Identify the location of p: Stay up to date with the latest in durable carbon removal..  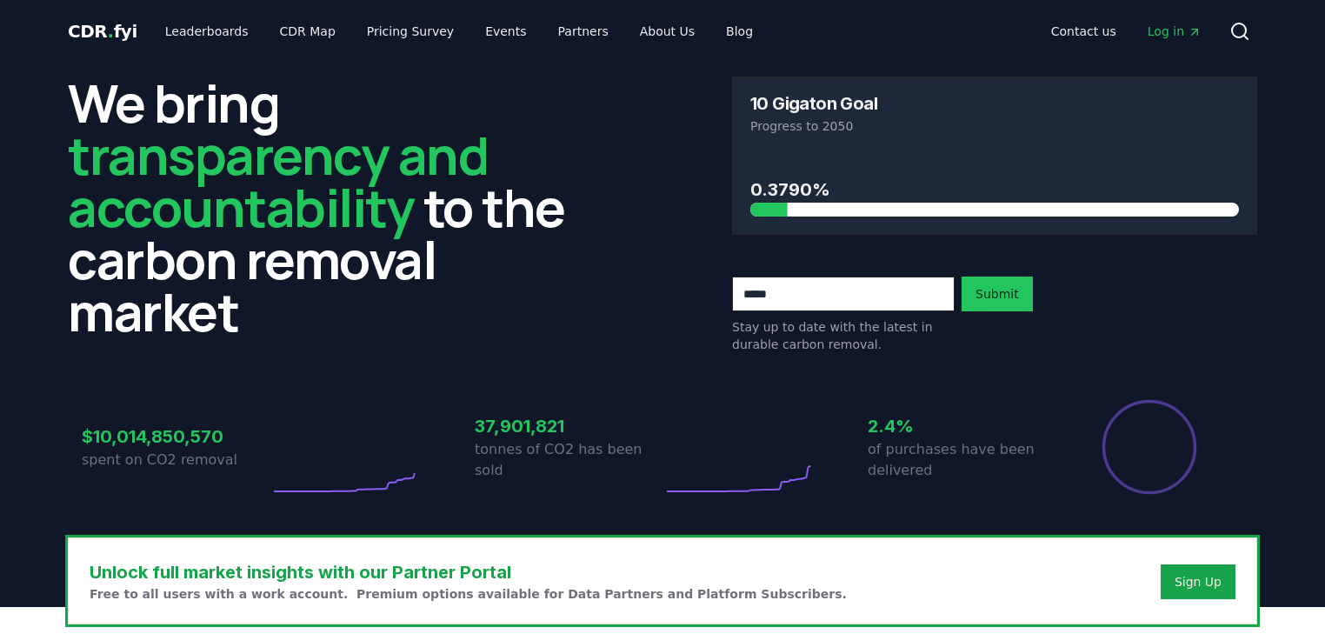
(844, 336).